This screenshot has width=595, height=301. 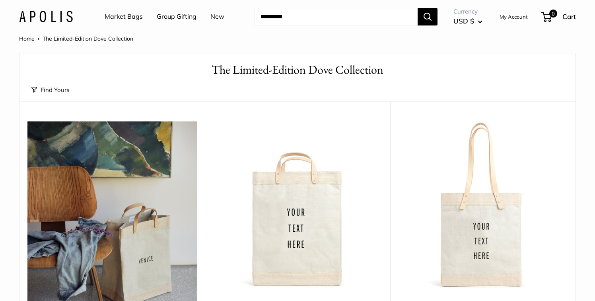 What do you see at coordinates (27, 39) in the screenshot?
I see `a: Home` at bounding box center [27, 39].